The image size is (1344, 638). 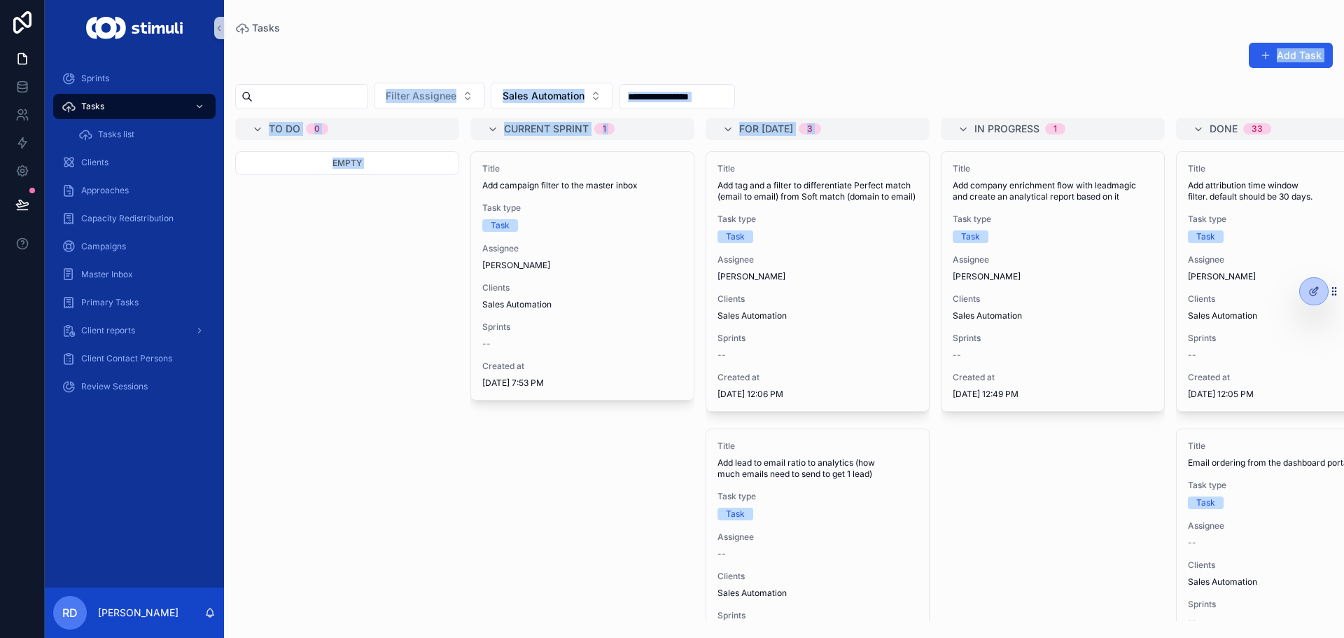 What do you see at coordinates (134, 237) in the screenshot?
I see `div: scrollable content` at bounding box center [134, 237].